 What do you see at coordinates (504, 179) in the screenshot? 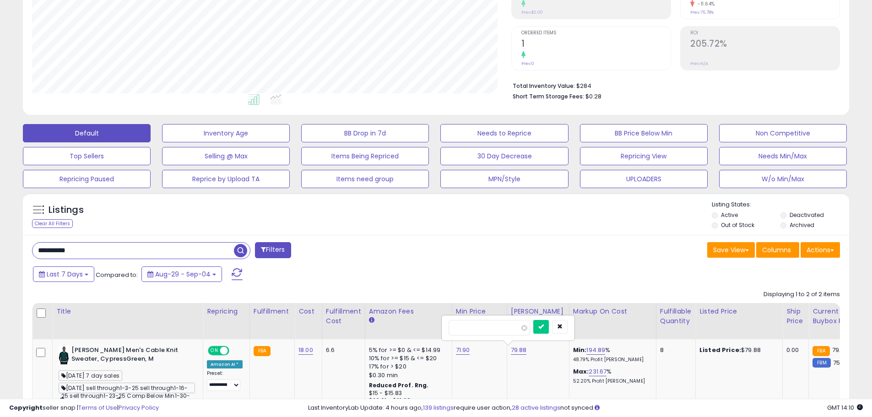
I see `button: MPN/Style` at bounding box center [504, 179].